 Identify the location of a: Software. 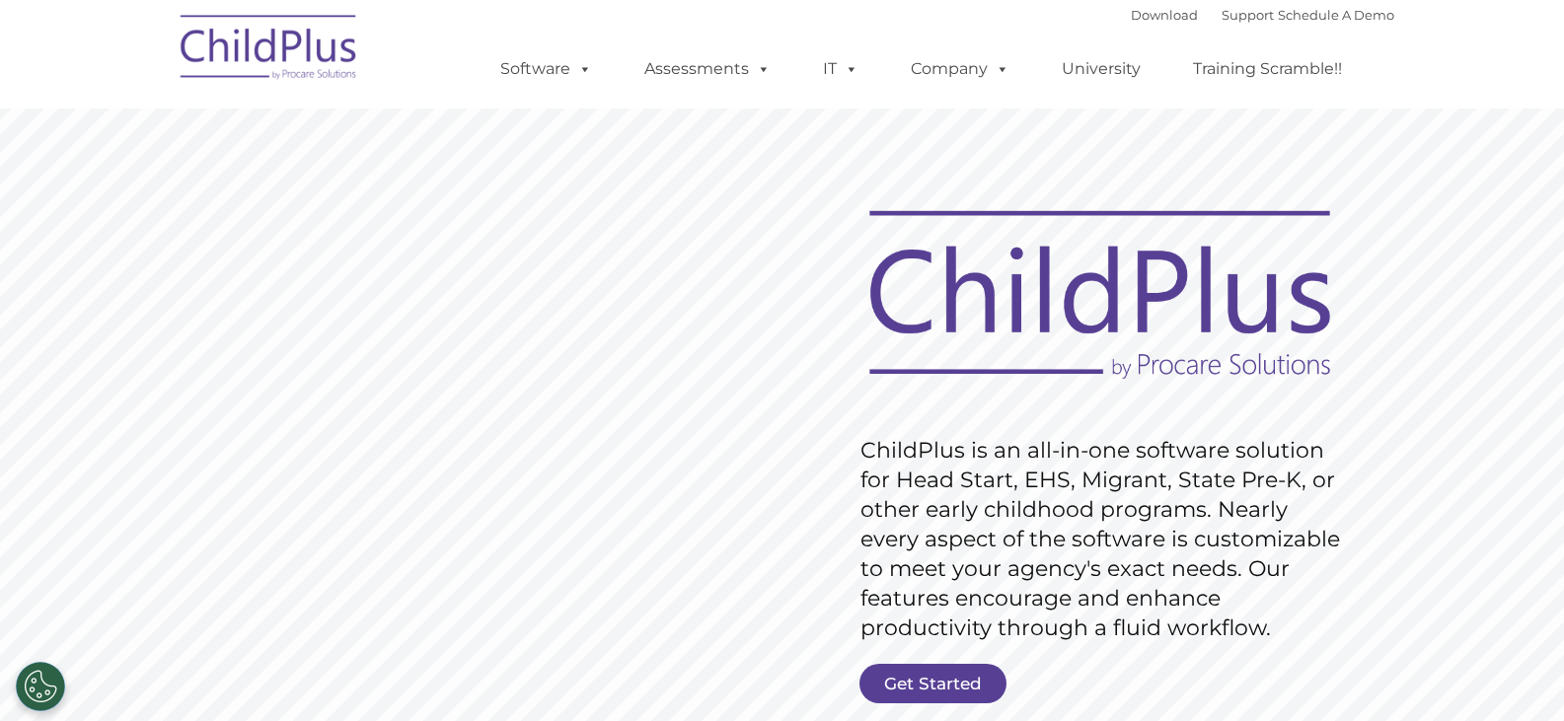
(546, 69).